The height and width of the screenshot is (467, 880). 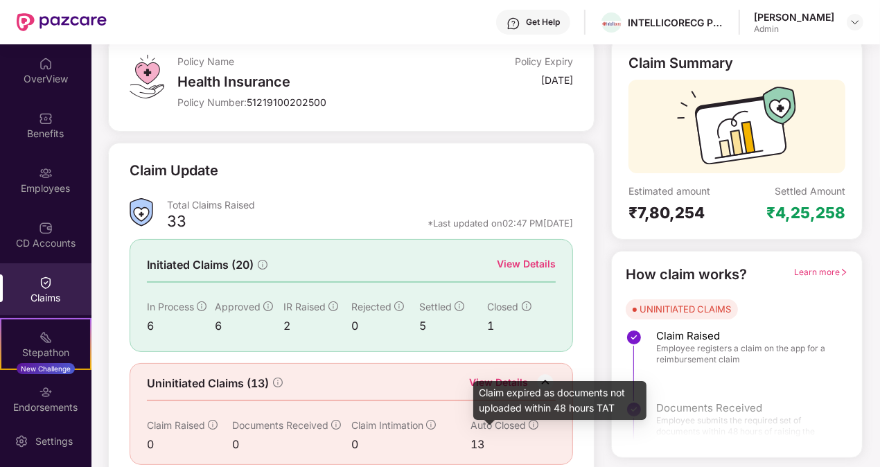 What do you see at coordinates (46, 369) in the screenshot?
I see `div: New Challenge` at bounding box center [46, 369].